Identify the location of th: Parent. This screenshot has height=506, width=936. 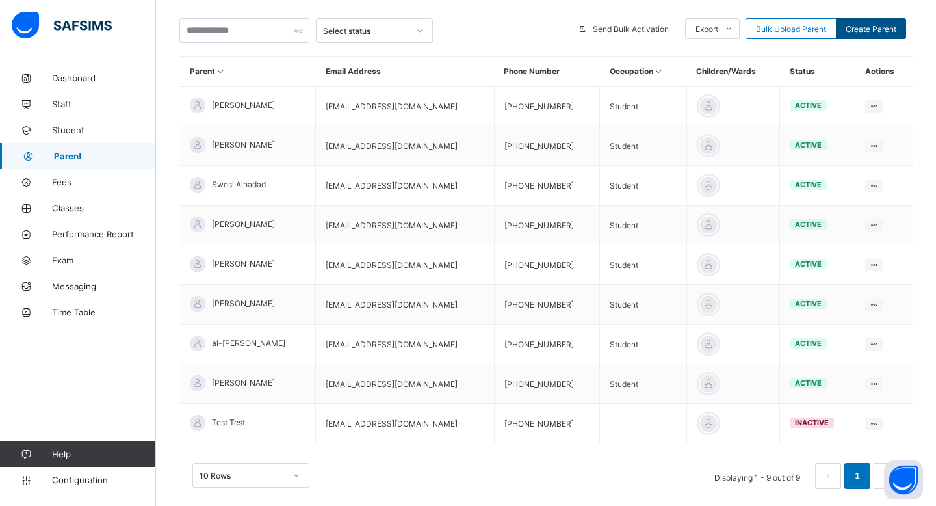
(248, 72).